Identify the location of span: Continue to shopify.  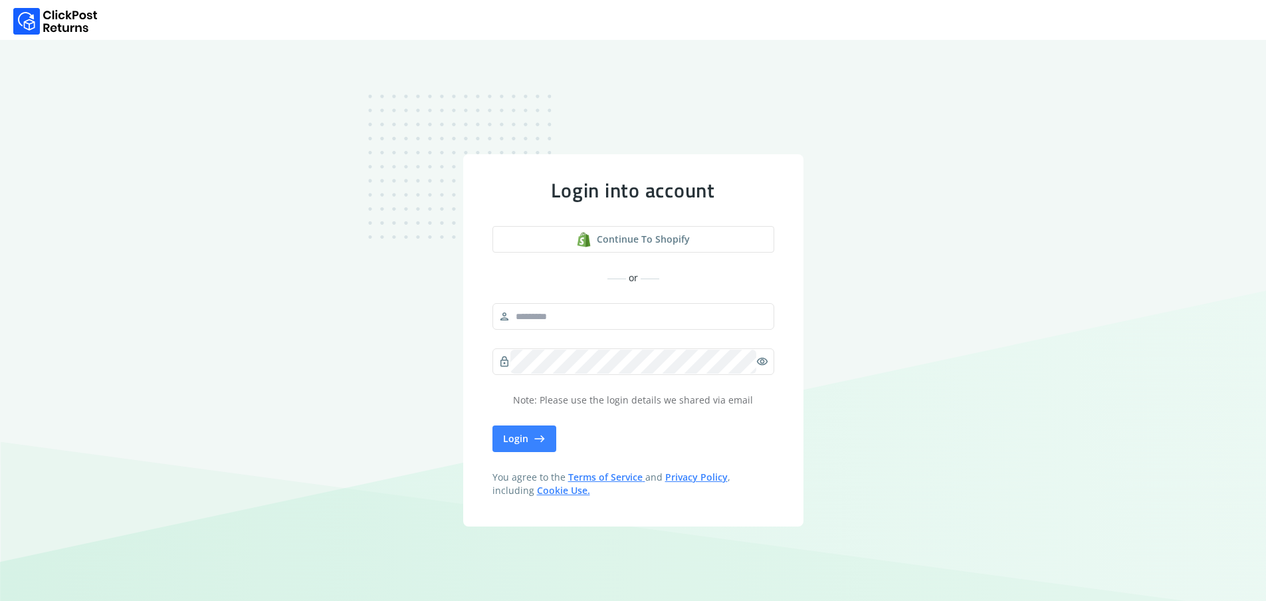
(643, 239).